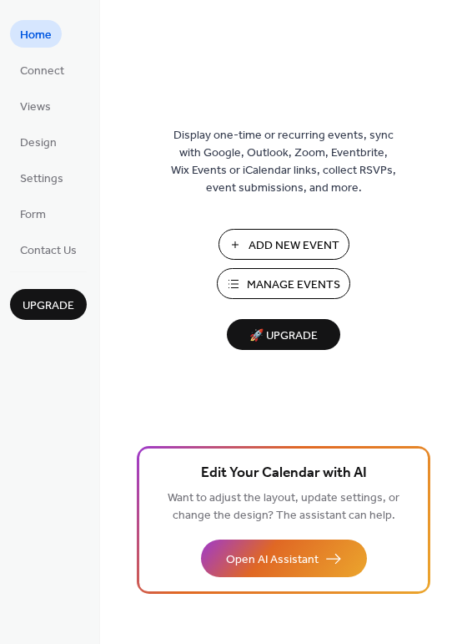 Image resolution: width=467 pixels, height=644 pixels. Describe the element at coordinates (294, 245) in the screenshot. I see `span: Add New Event` at that location.